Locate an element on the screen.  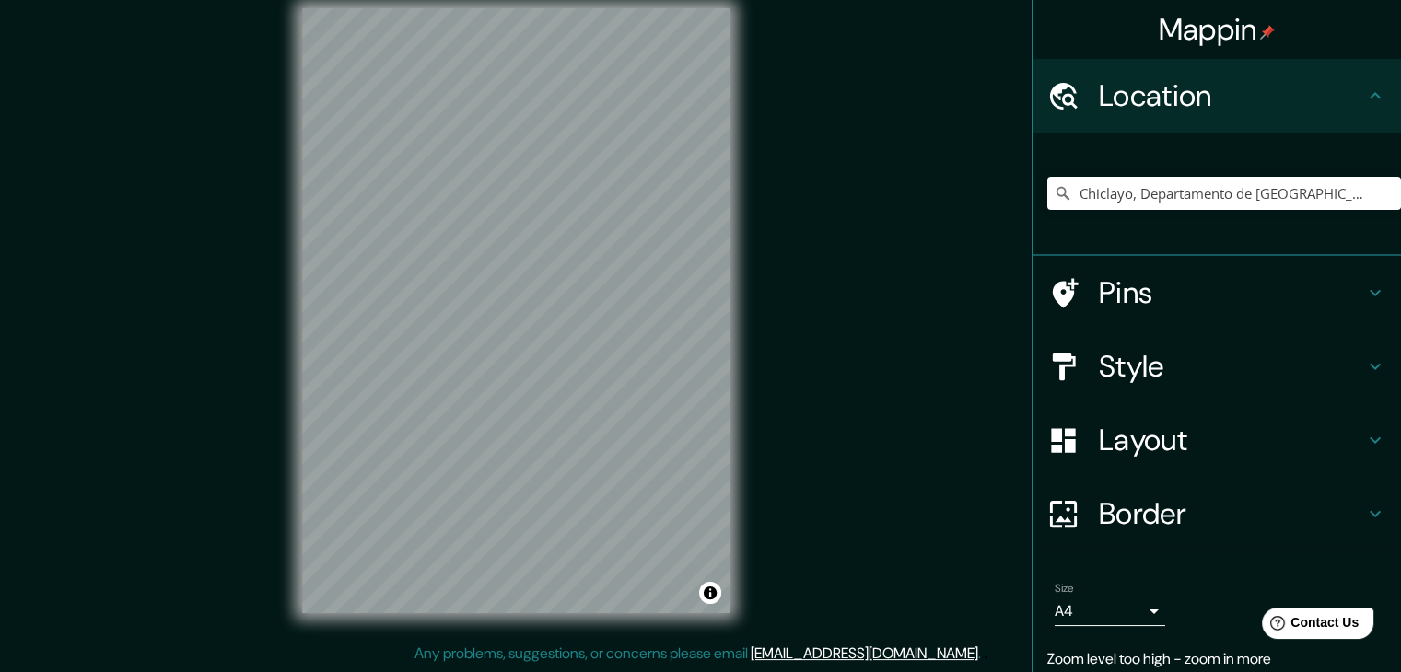
p: Any problems, suggestions, or concerns please email . is located at coordinates (697, 654).